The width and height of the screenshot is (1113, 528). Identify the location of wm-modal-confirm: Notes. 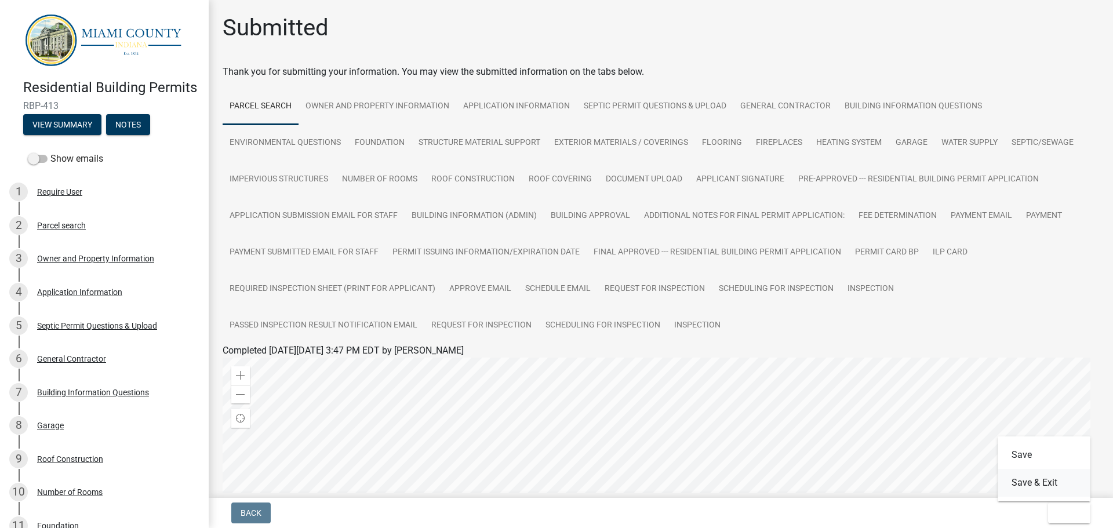
(128, 126).